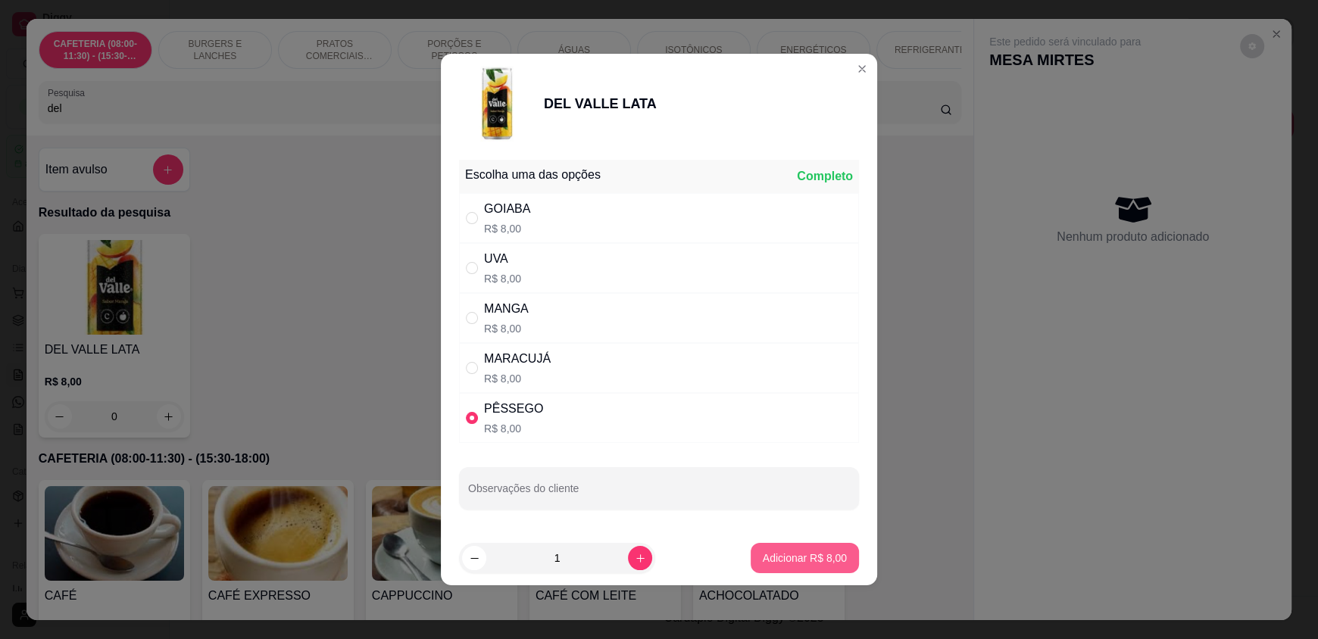  What do you see at coordinates (659, 494) in the screenshot?
I see `input: Observações do cliente` at bounding box center [659, 494].